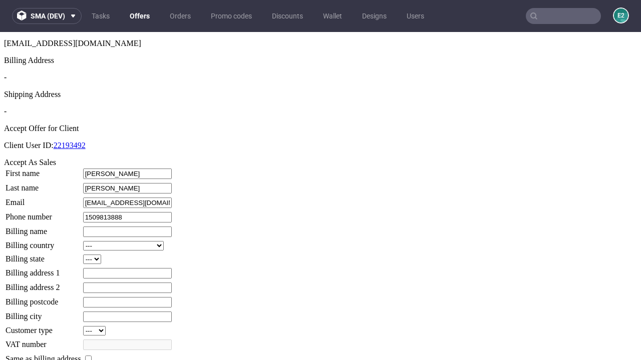 This screenshot has width=641, height=360. I want to click on p: Client User ID:, so click(320, 114).